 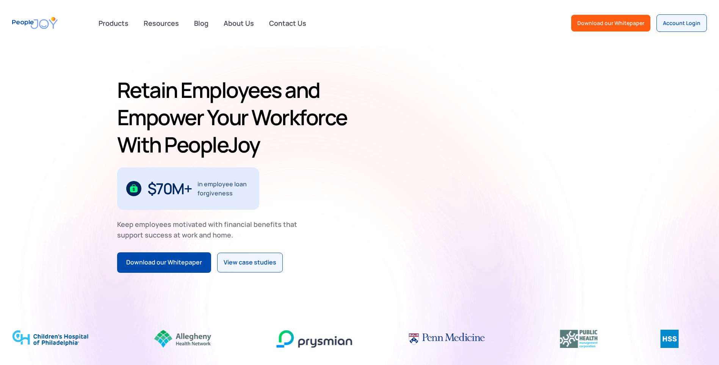 I want to click on a: home, so click(x=35, y=23).